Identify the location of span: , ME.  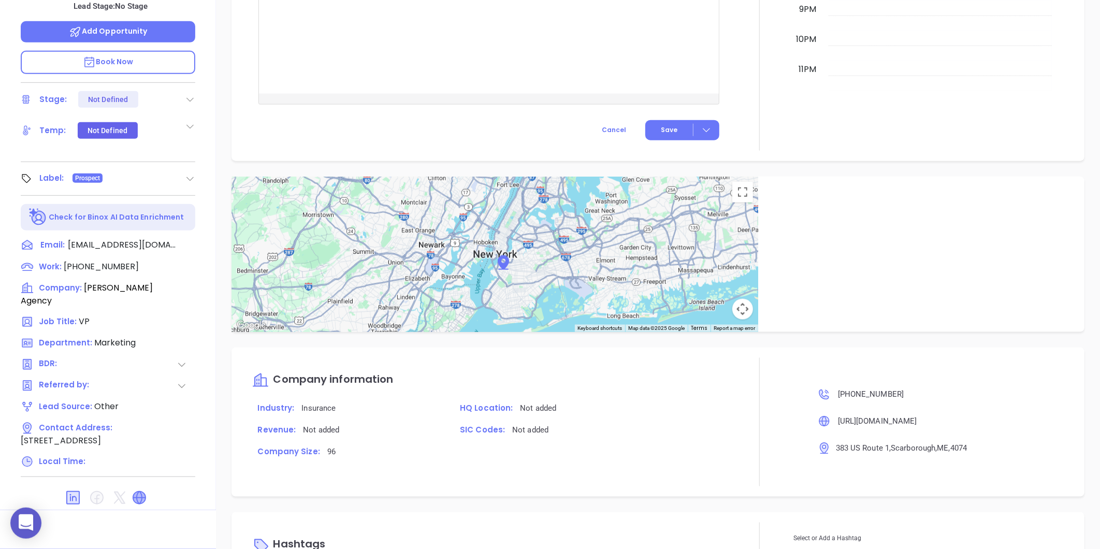
(941, 448).